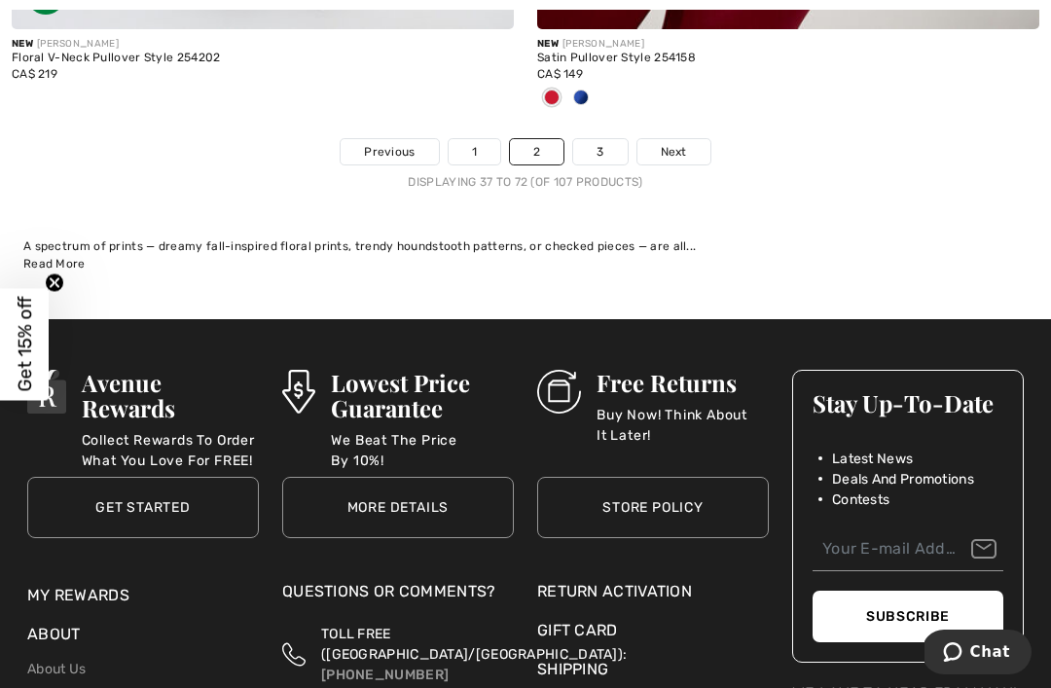 The image size is (1051, 688). I want to click on p: We Beat The Price By 10%!, so click(422, 450).